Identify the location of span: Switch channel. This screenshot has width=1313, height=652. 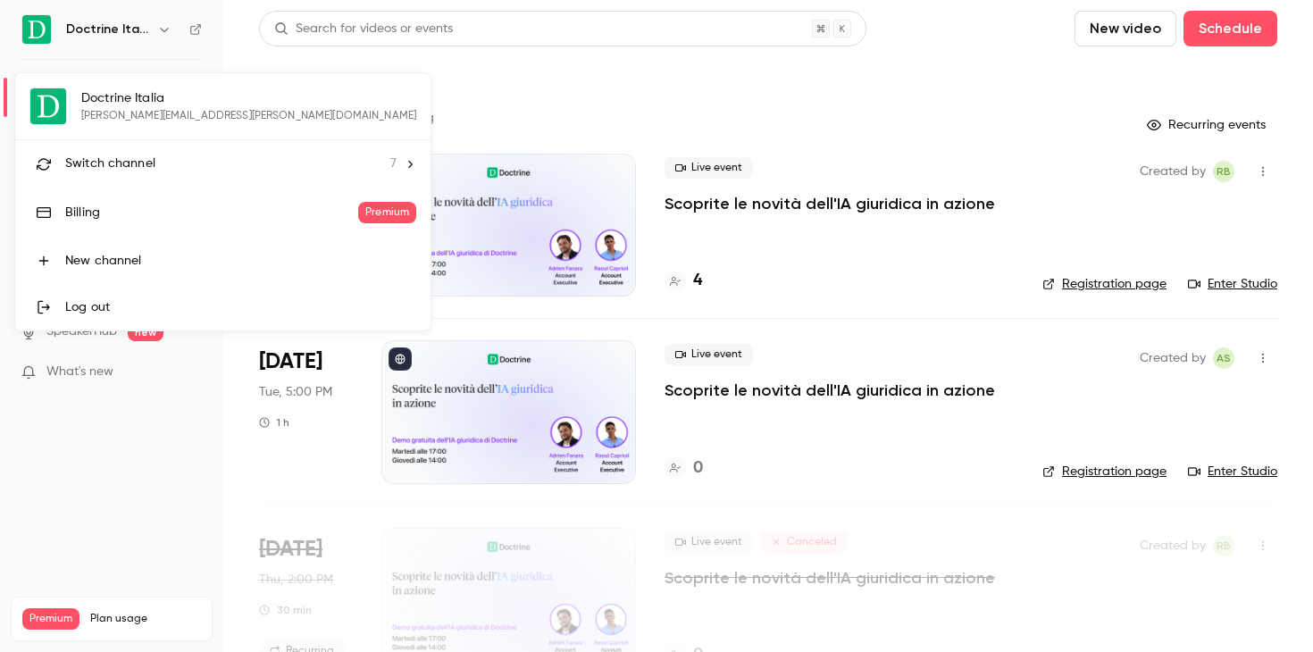
(110, 163).